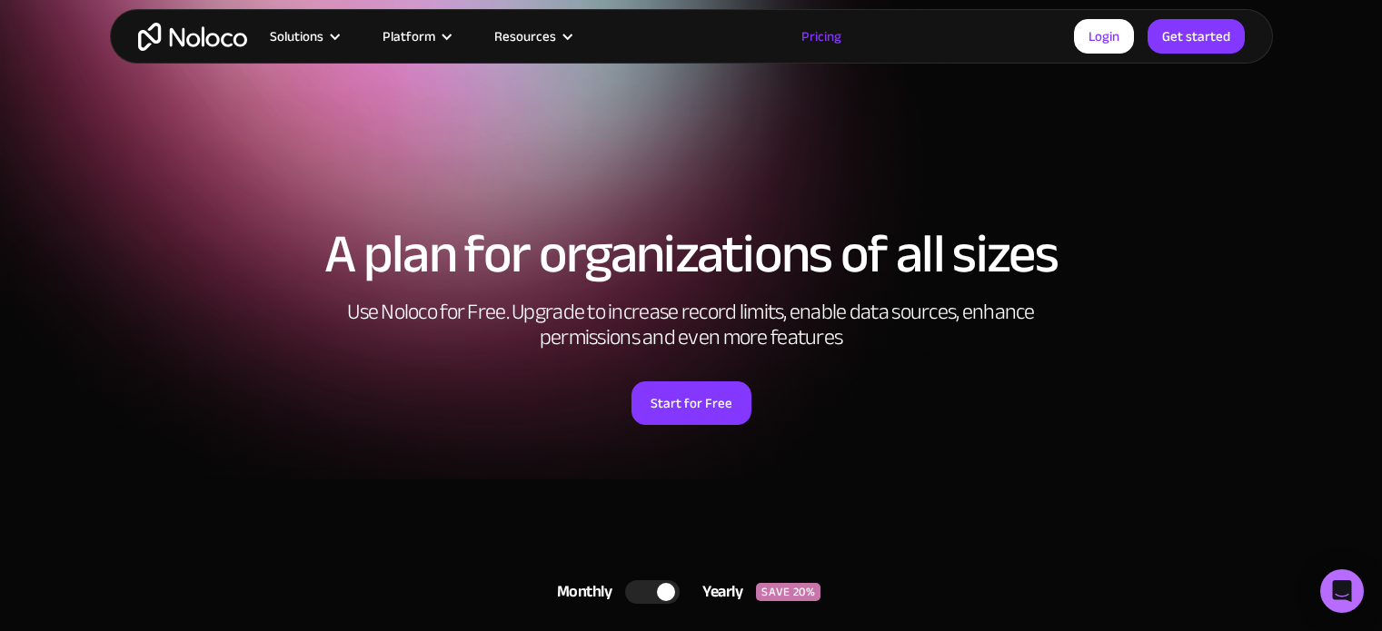 The height and width of the screenshot is (631, 1382). What do you see at coordinates (821, 36) in the screenshot?
I see `a: Pricing` at bounding box center [821, 36].